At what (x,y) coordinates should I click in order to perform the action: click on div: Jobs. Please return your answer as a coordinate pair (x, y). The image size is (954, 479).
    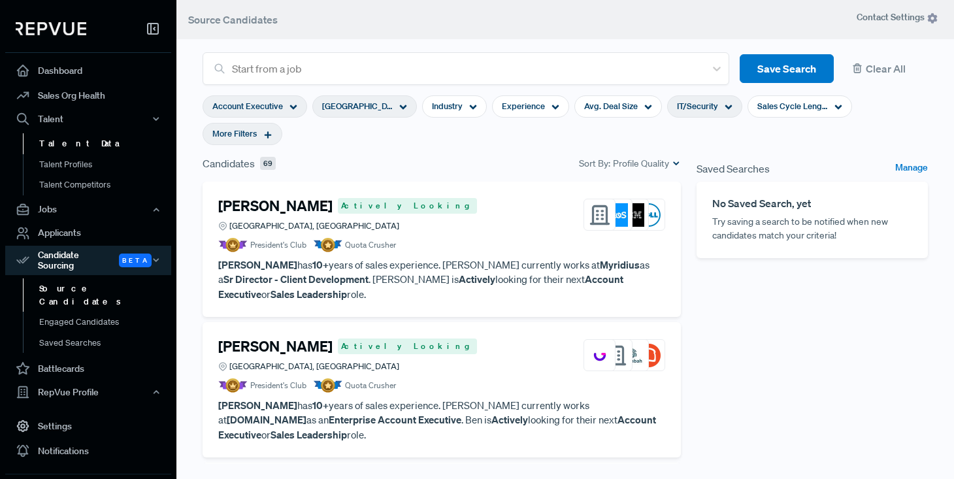
    Looking at the image, I should click on (88, 210).